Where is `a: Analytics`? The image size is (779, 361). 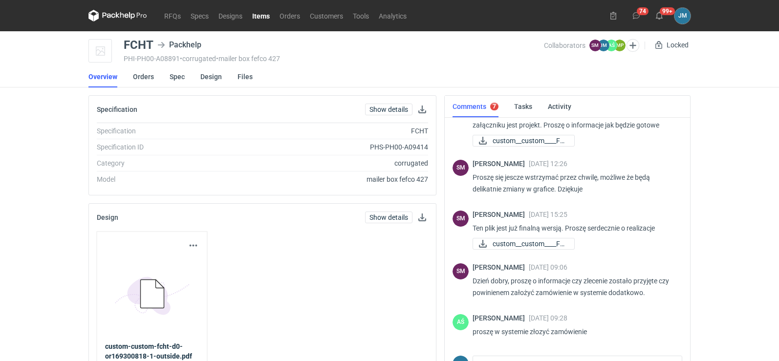 a: Analytics is located at coordinates (392, 16).